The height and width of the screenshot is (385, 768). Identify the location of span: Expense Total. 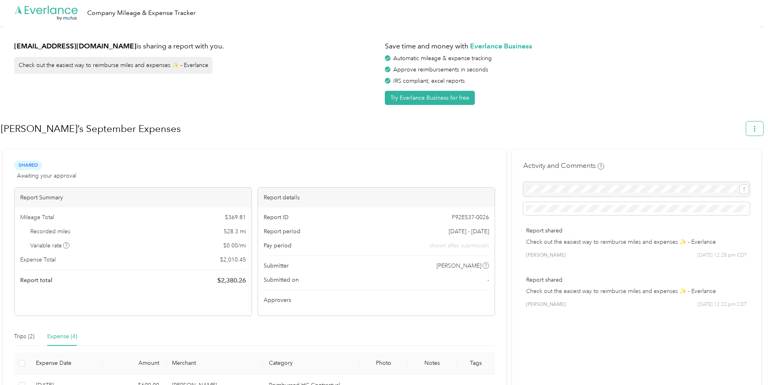
(38, 260).